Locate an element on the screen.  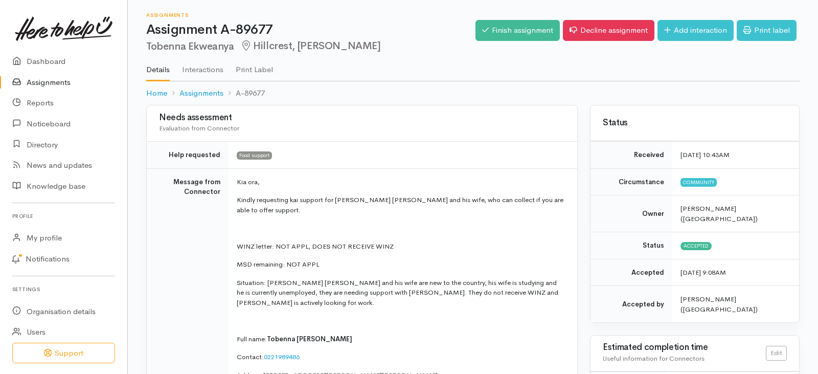
h3: Status is located at coordinates (695, 123).